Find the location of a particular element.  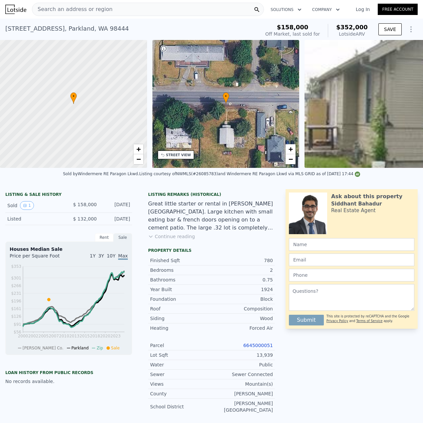

tspan: $126 is located at coordinates (16, 316).